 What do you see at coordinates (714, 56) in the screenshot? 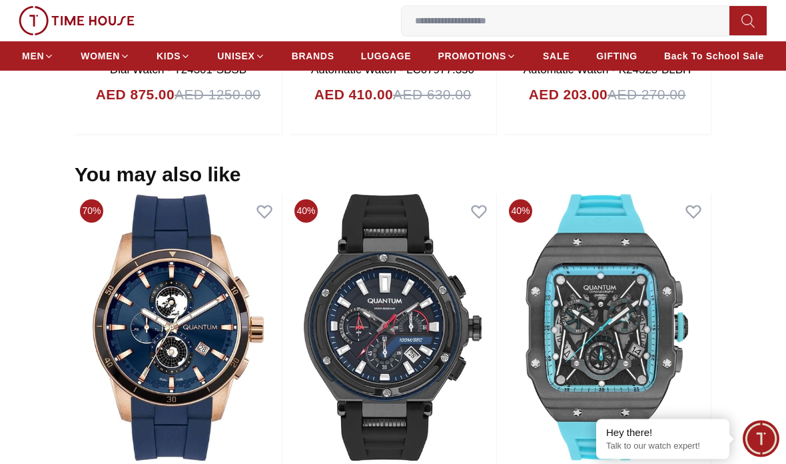
I see `span: Back To School Sale` at bounding box center [714, 56].